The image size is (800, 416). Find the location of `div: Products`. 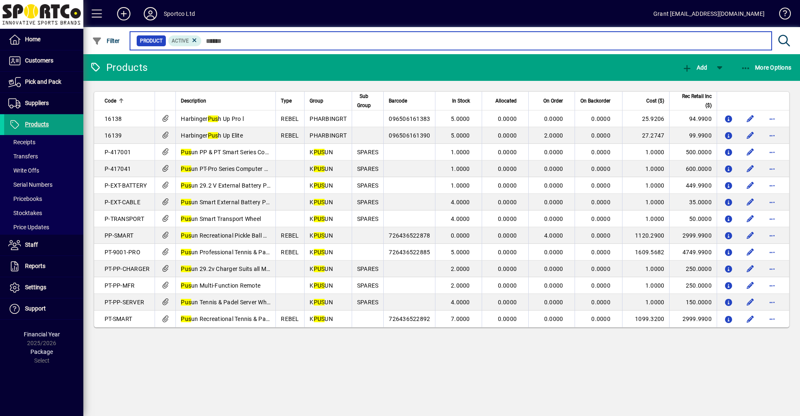

div: Products is located at coordinates (118, 68).